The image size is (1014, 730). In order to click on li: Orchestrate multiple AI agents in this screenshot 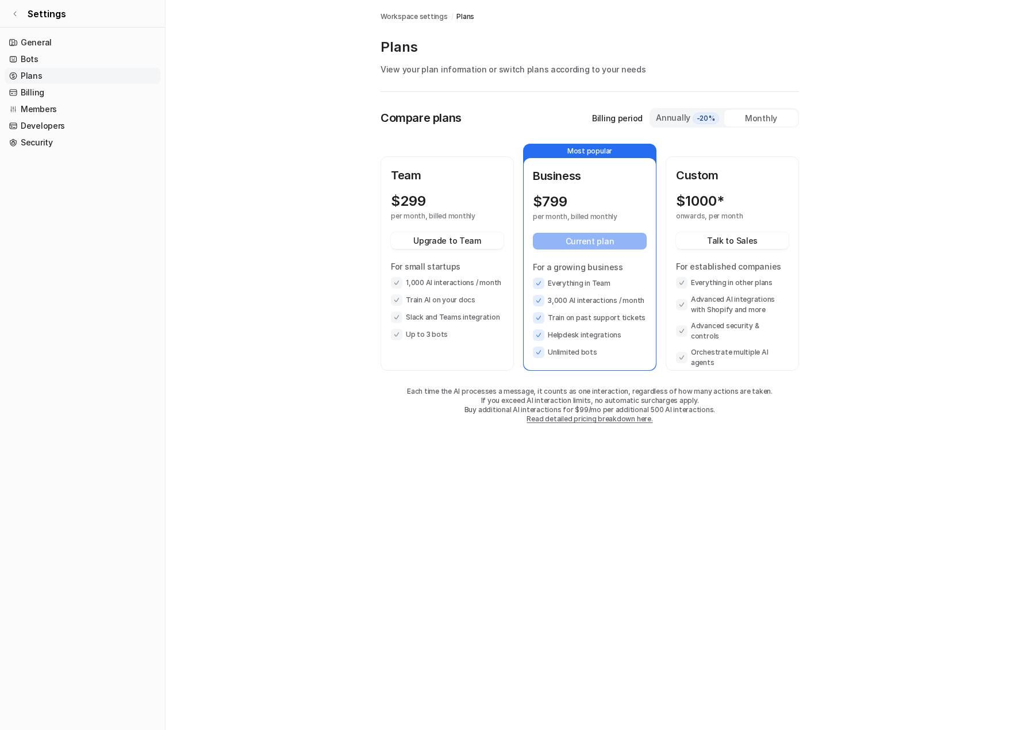, I will do `click(732, 357)`.